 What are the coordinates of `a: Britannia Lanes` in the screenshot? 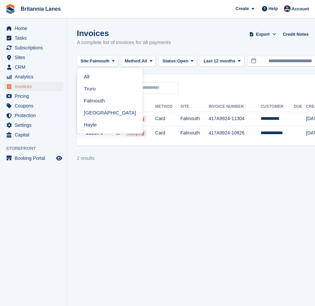 It's located at (41, 9).